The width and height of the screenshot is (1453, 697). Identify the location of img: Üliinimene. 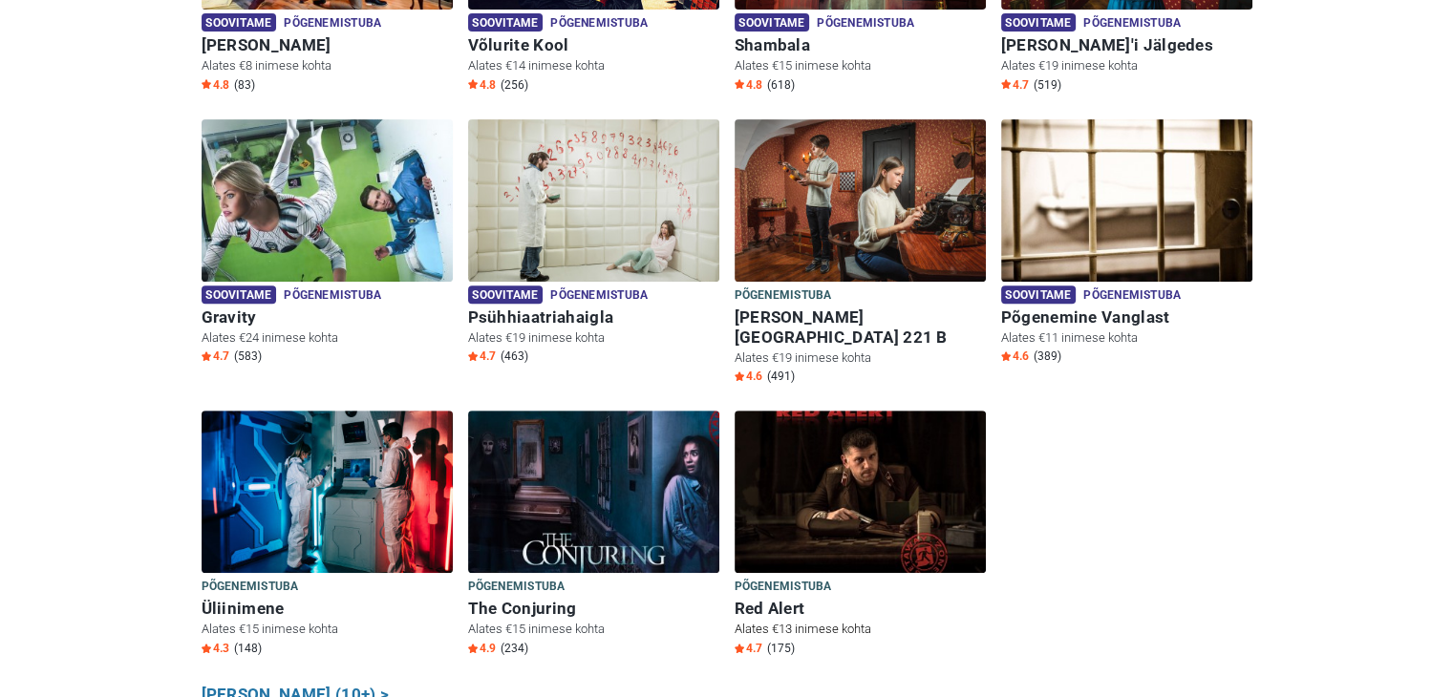
(327, 492).